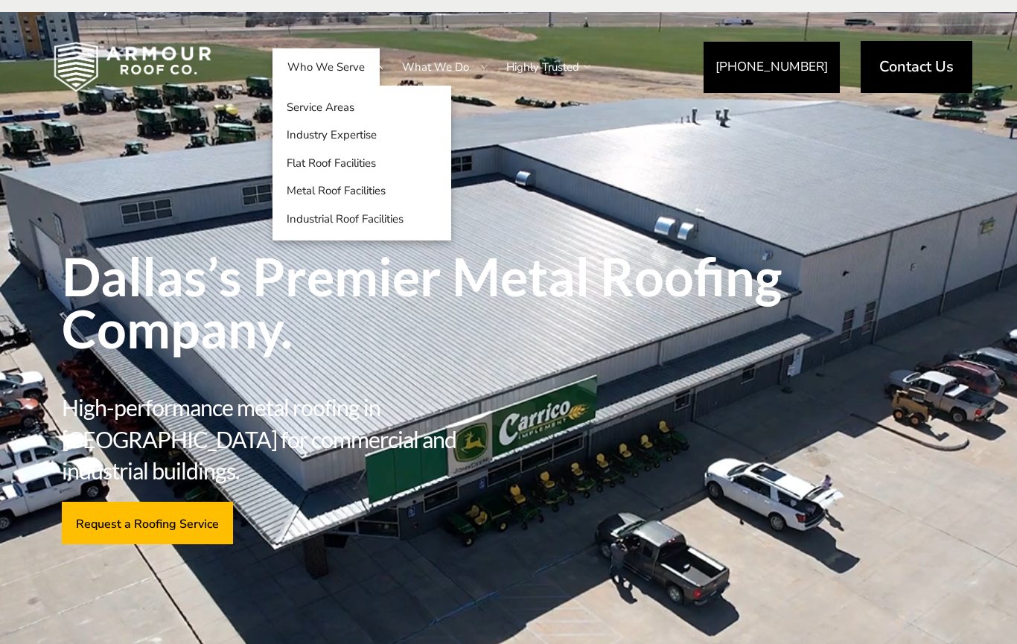 The width and height of the screenshot is (1017, 644). What do you see at coordinates (362, 191) in the screenshot?
I see `a: Metal Roof Facilities` at bounding box center [362, 191].